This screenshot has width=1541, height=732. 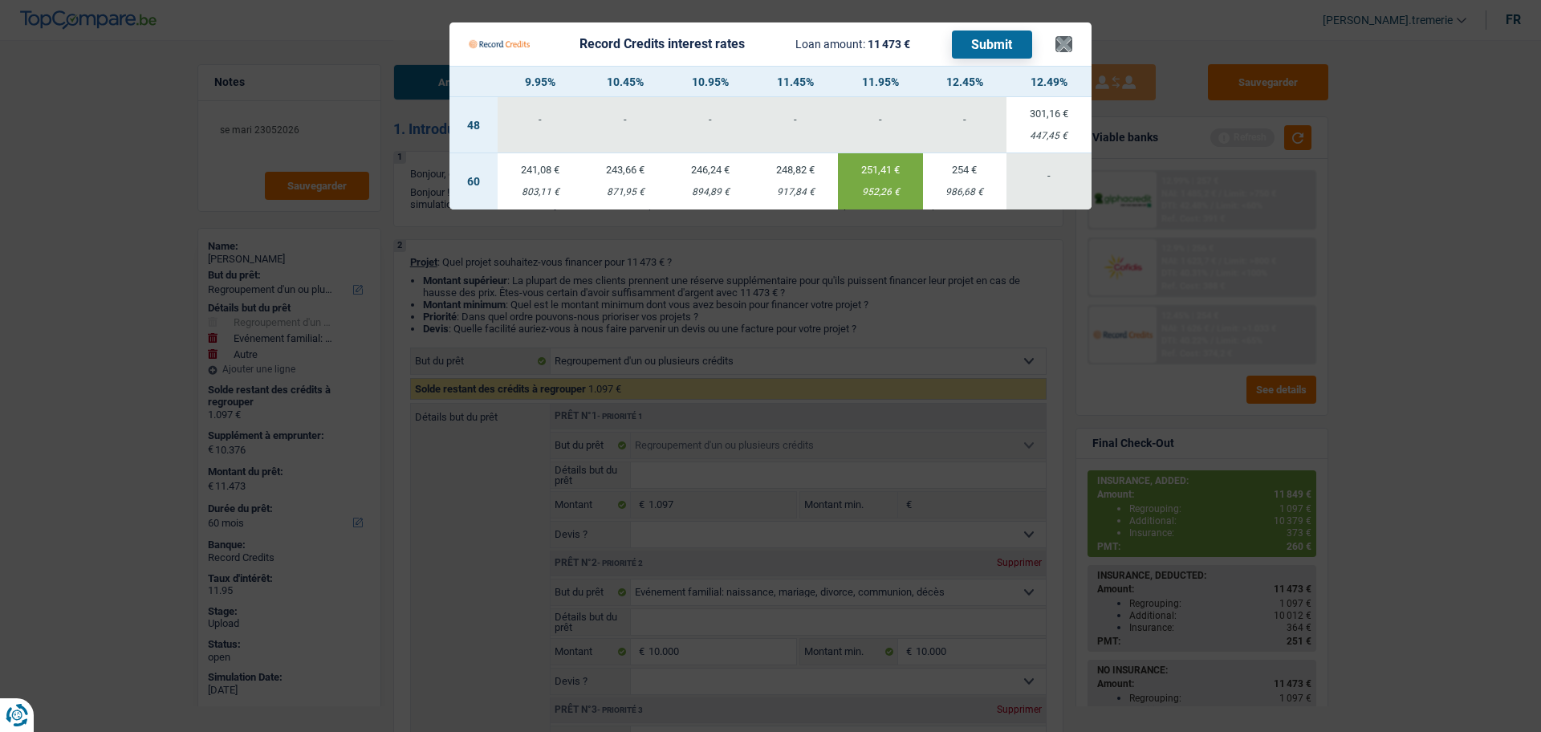 I want to click on th: 10.95%, so click(x=710, y=82).